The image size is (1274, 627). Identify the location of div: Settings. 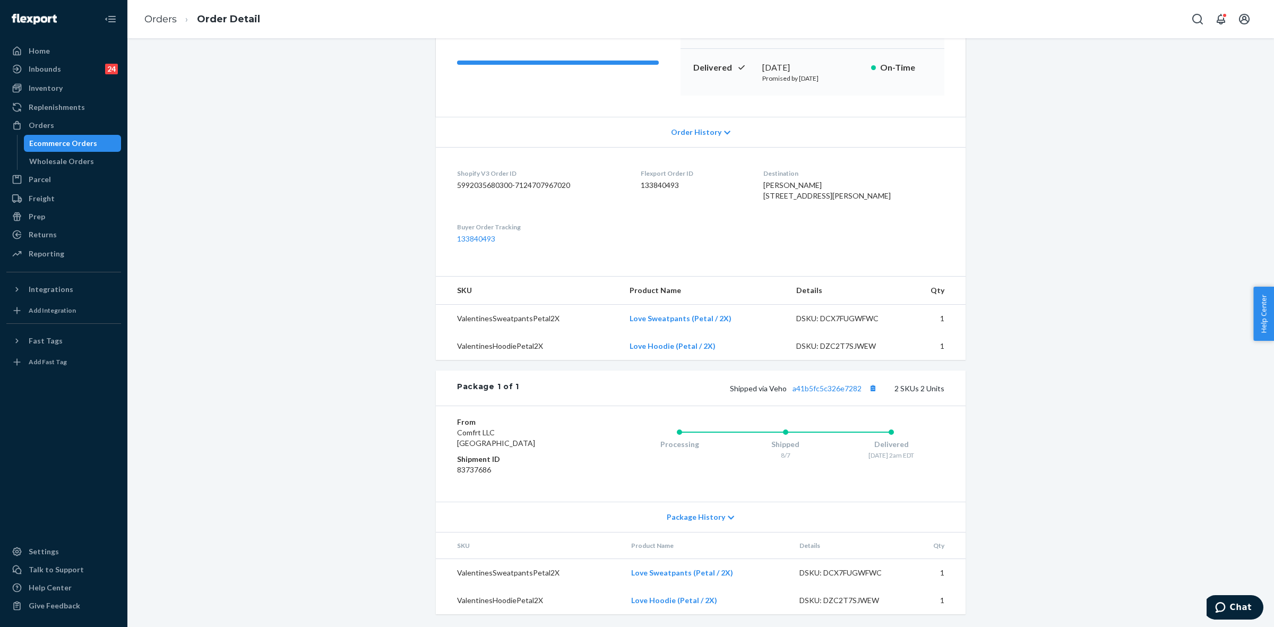
(44, 552).